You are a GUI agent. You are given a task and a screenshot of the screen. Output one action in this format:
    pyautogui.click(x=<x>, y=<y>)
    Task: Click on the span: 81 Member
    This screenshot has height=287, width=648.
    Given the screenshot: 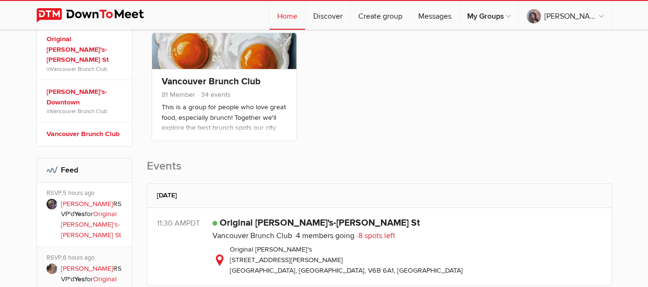 What is the action you would take?
    pyautogui.click(x=178, y=94)
    